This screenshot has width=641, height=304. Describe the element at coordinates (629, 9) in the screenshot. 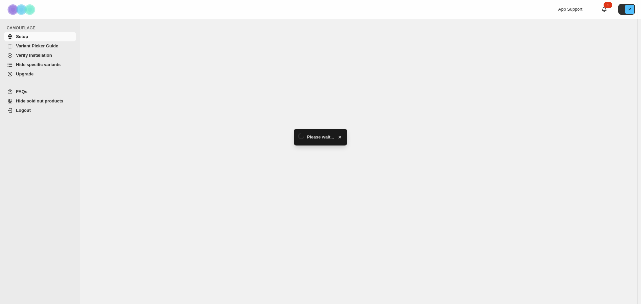

I see `text: P` at that location.